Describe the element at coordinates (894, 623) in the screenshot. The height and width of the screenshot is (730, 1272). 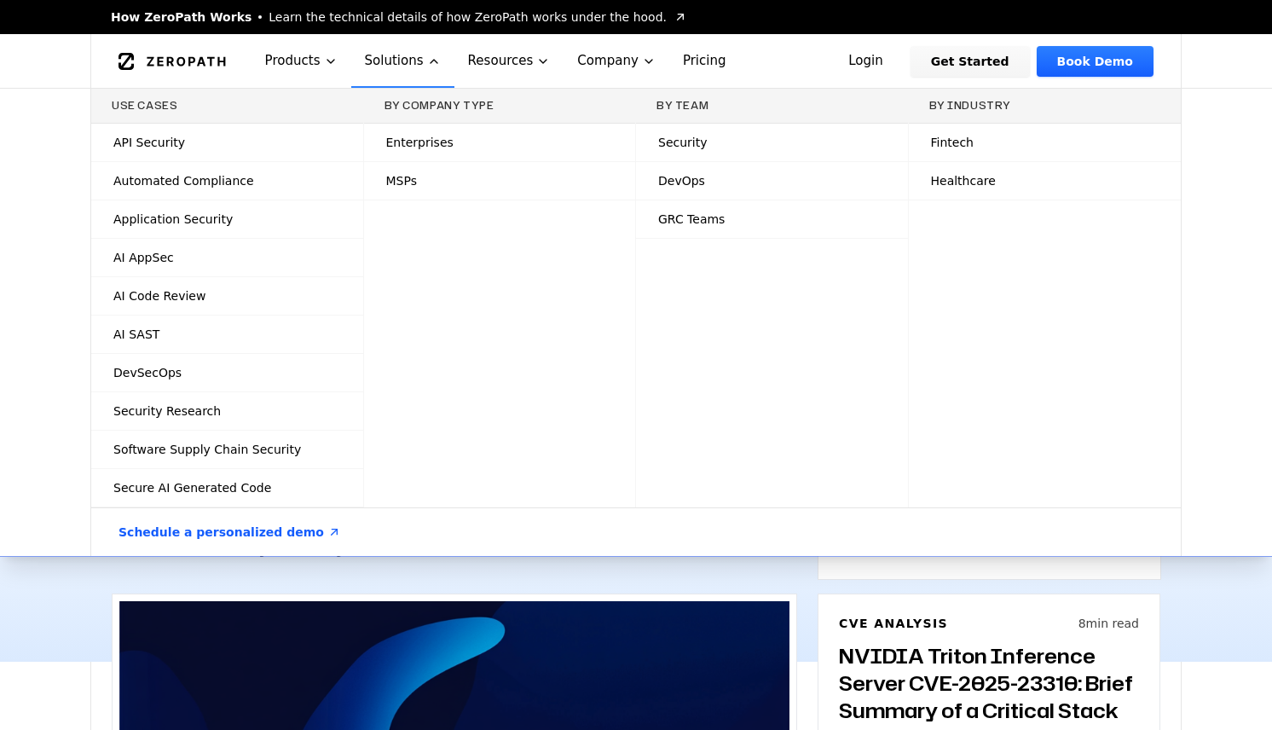
I see `h6: CVE Analysis` at that location.